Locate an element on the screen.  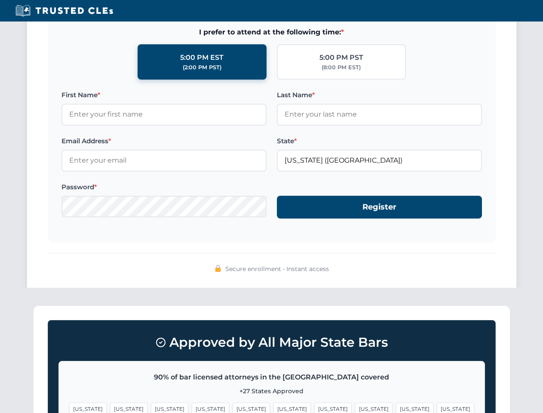
span: I prefer to attend at the following time: is located at coordinates (272, 32).